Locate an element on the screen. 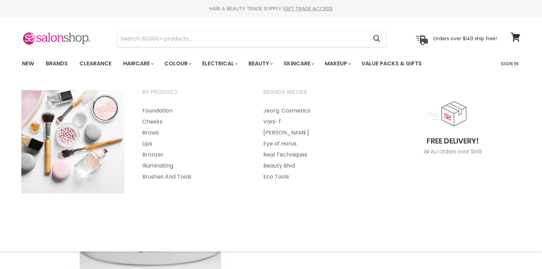 This screenshot has height=269, width=542. a: Brushes And Tools is located at coordinates (194, 177).